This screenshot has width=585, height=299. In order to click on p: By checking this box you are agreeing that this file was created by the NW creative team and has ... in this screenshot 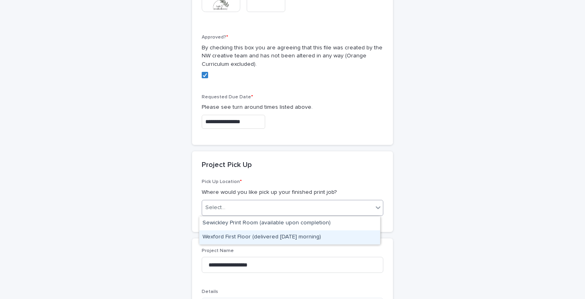, I will do `click(292, 56)`.